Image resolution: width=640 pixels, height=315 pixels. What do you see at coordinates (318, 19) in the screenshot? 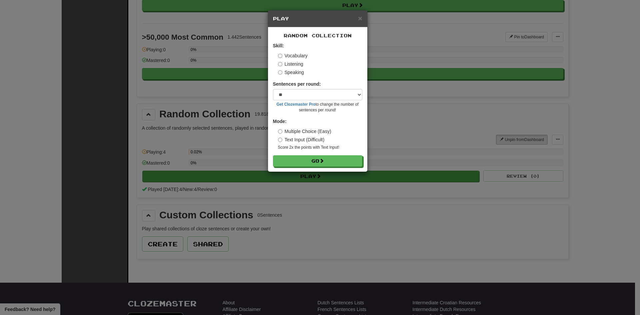
I see `h5: Play` at bounding box center [318, 19].